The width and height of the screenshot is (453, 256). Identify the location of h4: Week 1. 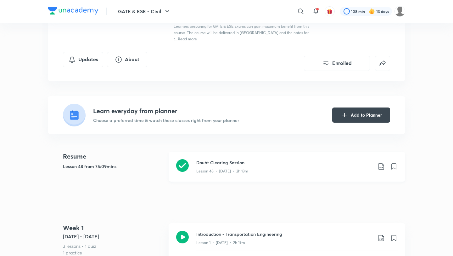
(113, 228).